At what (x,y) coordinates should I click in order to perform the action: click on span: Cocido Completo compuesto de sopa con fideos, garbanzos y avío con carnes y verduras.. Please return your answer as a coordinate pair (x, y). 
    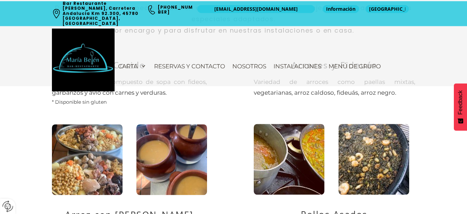
    Looking at the image, I should click on (130, 87).